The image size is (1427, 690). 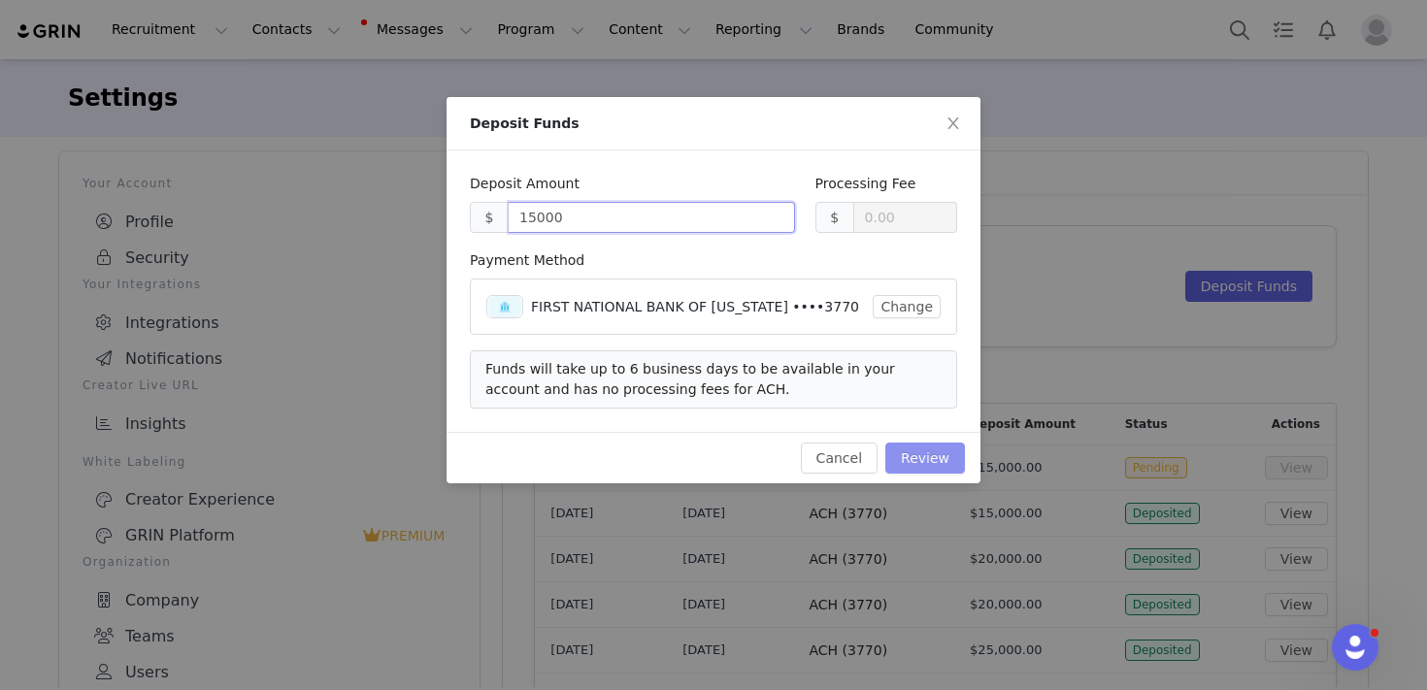 I want to click on button: Cancel, so click(x=839, y=458).